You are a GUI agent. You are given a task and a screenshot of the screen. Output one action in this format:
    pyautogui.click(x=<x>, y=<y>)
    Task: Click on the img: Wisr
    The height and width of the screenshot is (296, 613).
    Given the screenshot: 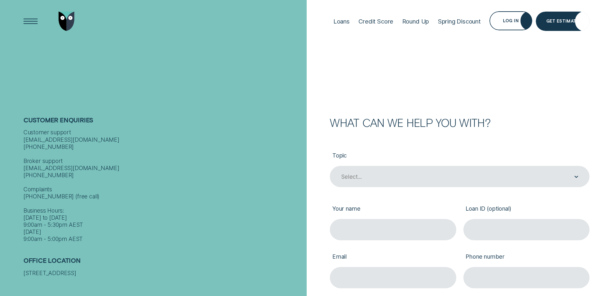 What is the action you would take?
    pyautogui.click(x=67, y=21)
    